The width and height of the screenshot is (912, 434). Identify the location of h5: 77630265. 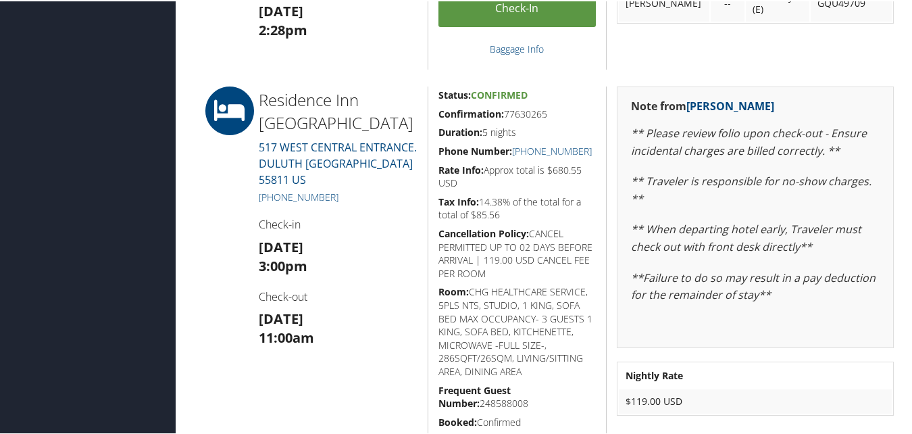
(517, 113).